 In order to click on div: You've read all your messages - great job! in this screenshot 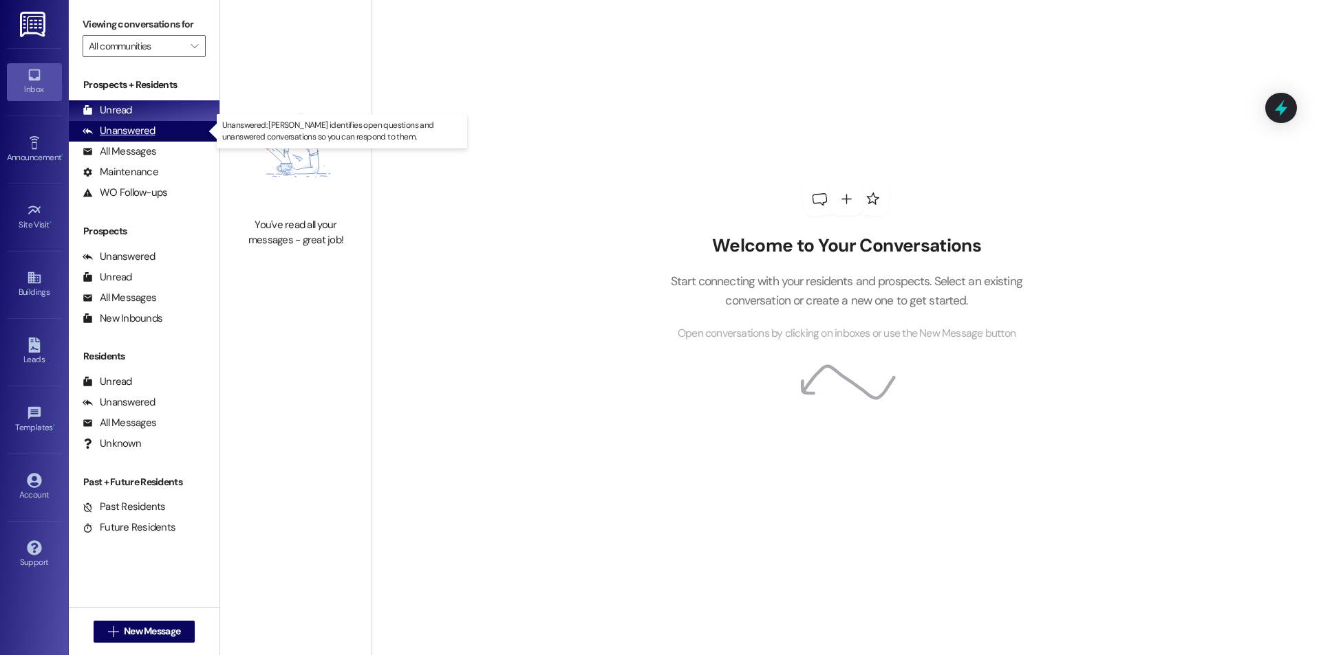, I will do `click(296, 232)`.